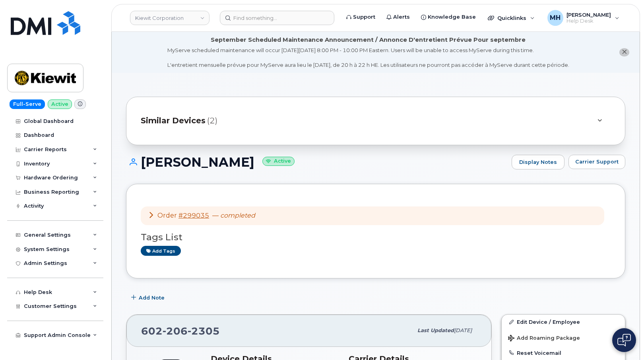  What do you see at coordinates (563, 352) in the screenshot?
I see `button: Reset Voicemail` at bounding box center [563, 352].